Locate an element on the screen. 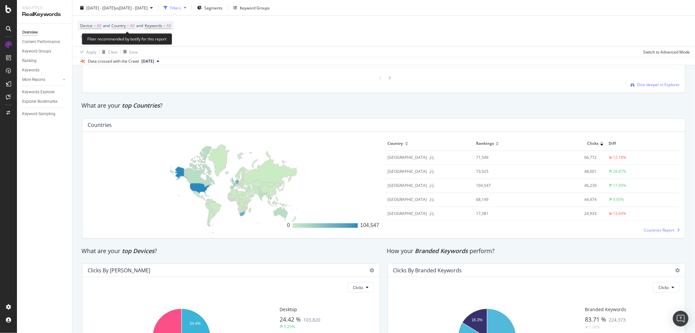  div: 68,149 is located at coordinates (501, 200).